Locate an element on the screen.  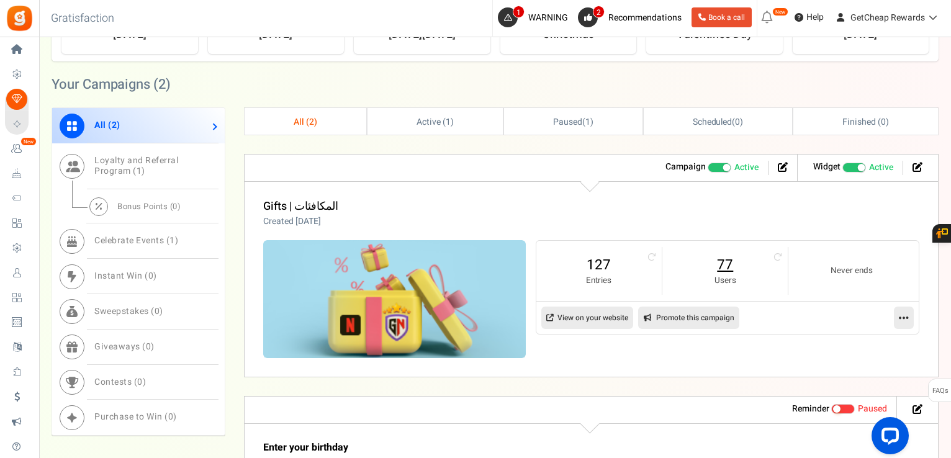
span: Giveaways ( ) is located at coordinates (124, 346).